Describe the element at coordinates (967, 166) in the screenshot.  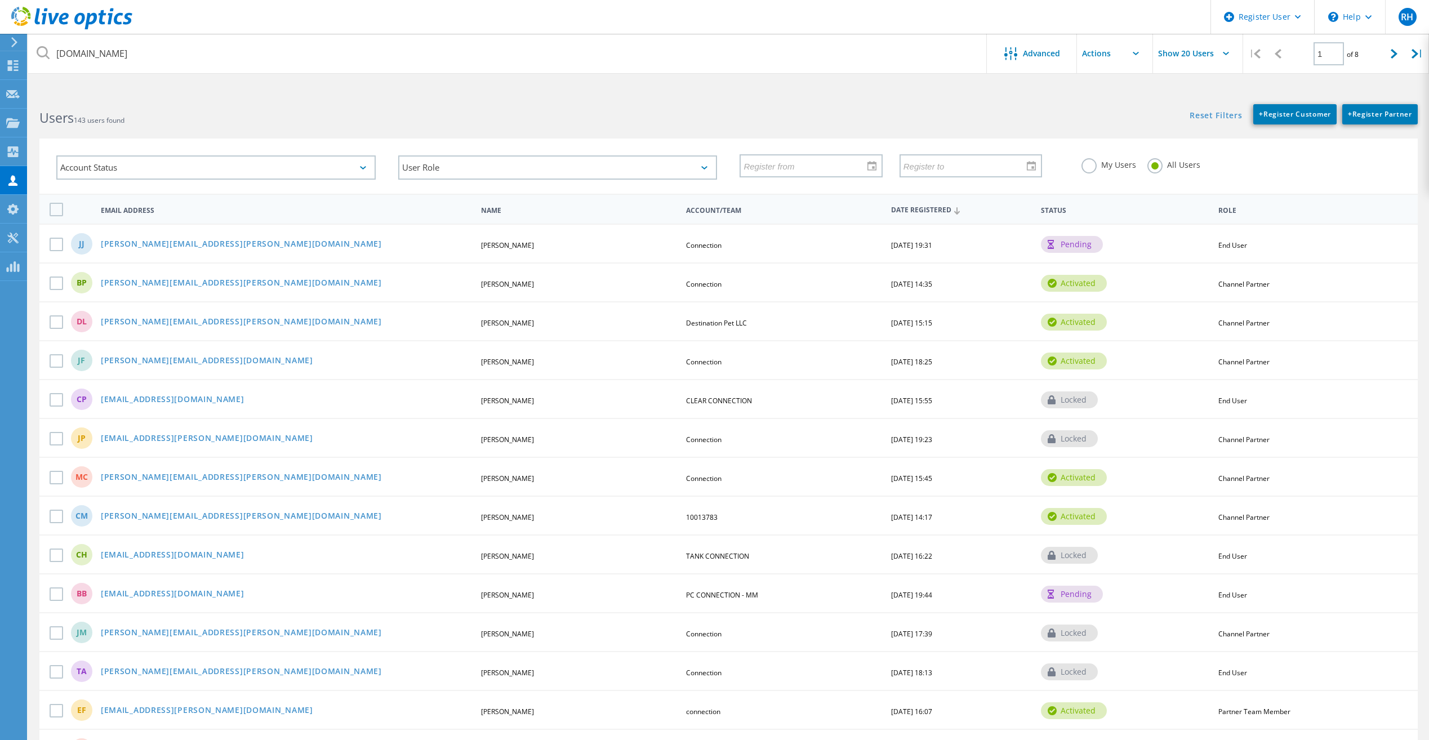
I see `input: Register to` at that location.